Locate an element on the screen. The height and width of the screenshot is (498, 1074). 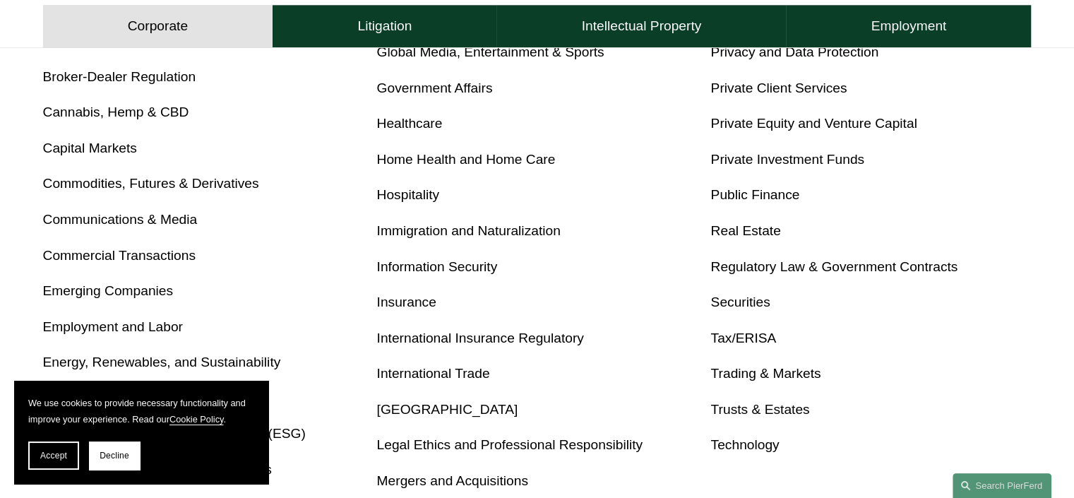
h4: Corporate is located at coordinates (157, 27).